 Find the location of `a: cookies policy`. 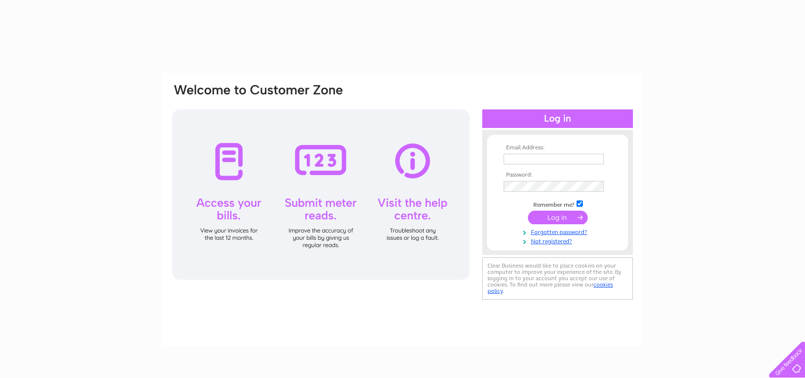

a: cookies policy is located at coordinates (550, 287).